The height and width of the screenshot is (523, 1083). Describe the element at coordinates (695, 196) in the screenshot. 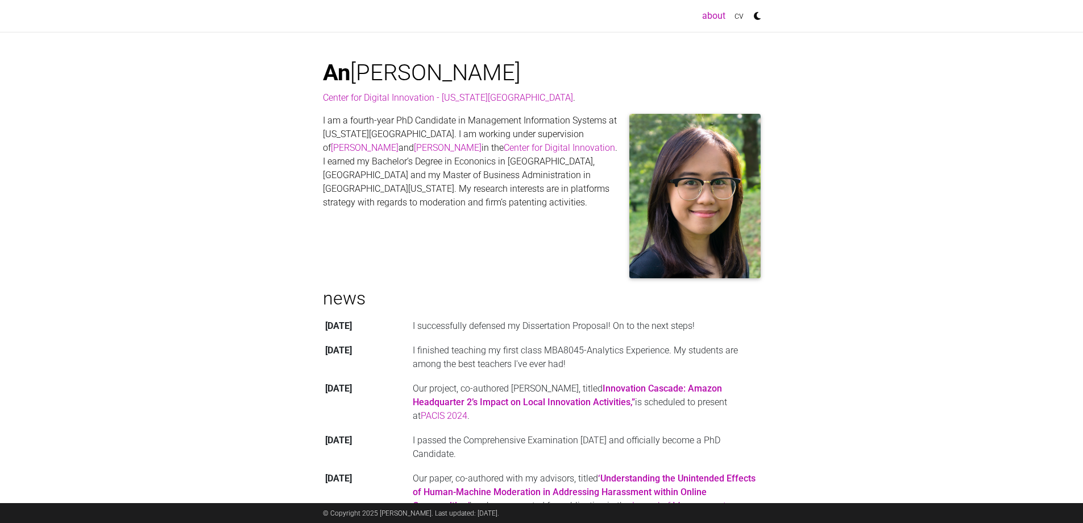

I see `img: prof_pic.jpg` at that location.